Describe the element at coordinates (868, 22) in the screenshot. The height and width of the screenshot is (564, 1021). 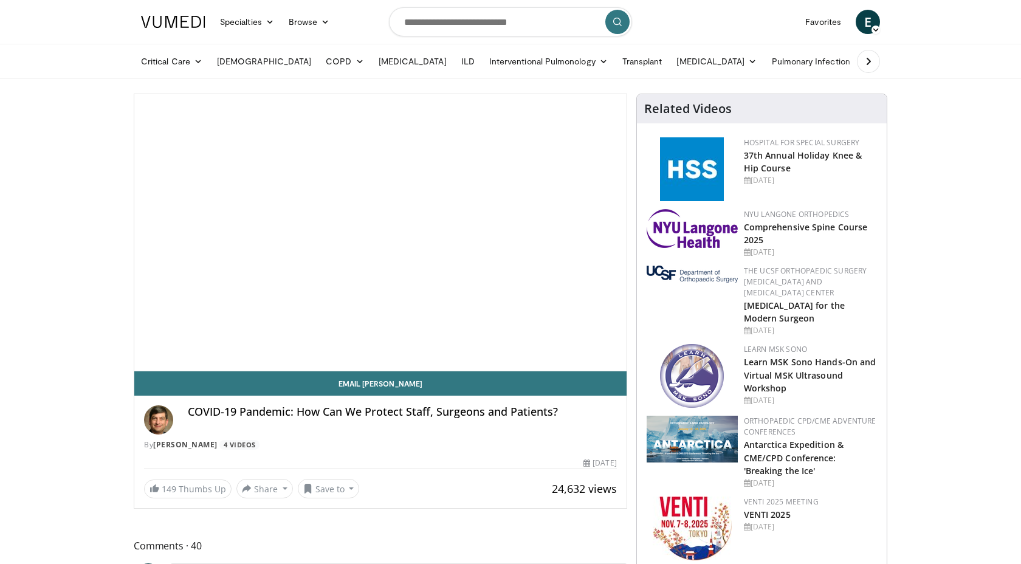
I see `span: E` at that location.